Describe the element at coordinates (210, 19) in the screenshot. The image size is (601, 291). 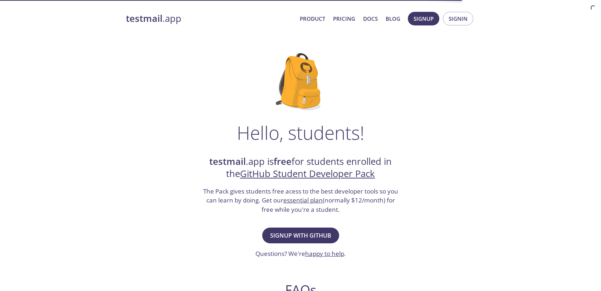
I see `a: testmail.app` at that location.